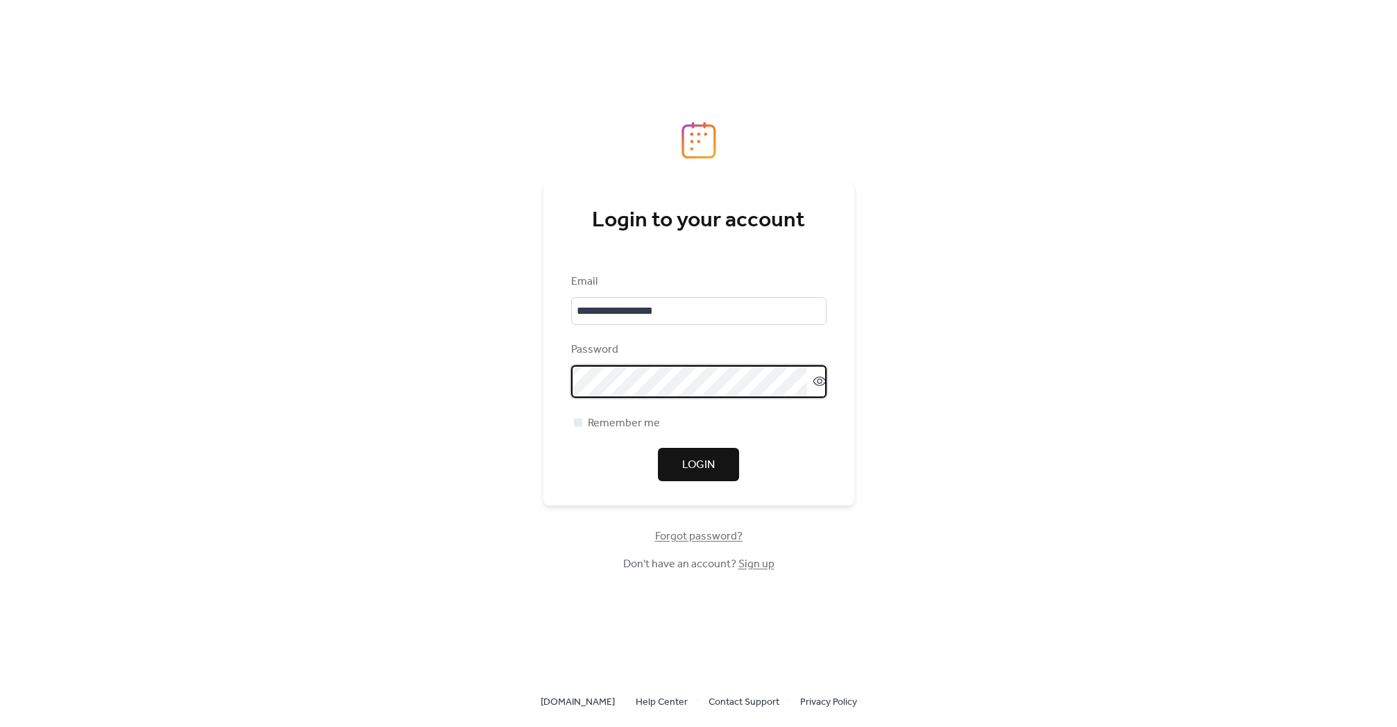 This screenshot has height=727, width=1397. Describe the element at coordinates (698, 282) in the screenshot. I see `div: Email` at that location.